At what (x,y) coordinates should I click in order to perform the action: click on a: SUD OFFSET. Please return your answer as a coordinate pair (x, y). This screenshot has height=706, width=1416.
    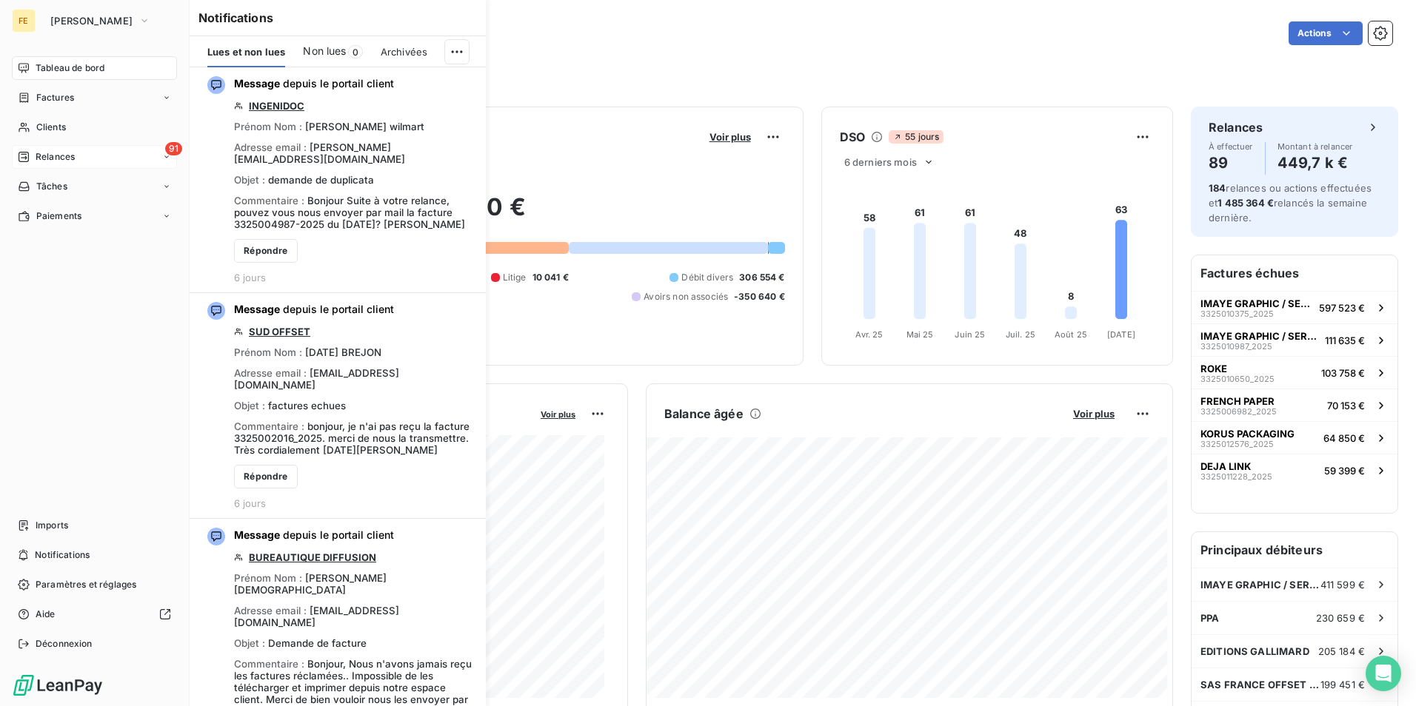
    Looking at the image, I should click on (279, 332).